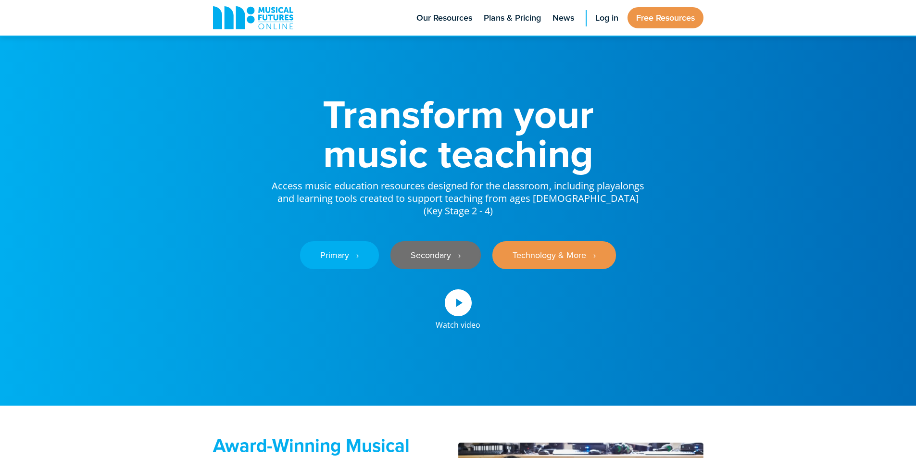 The width and height of the screenshot is (916, 458). Describe the element at coordinates (458, 134) in the screenshot. I see `h1: Transform your music teaching` at that location.